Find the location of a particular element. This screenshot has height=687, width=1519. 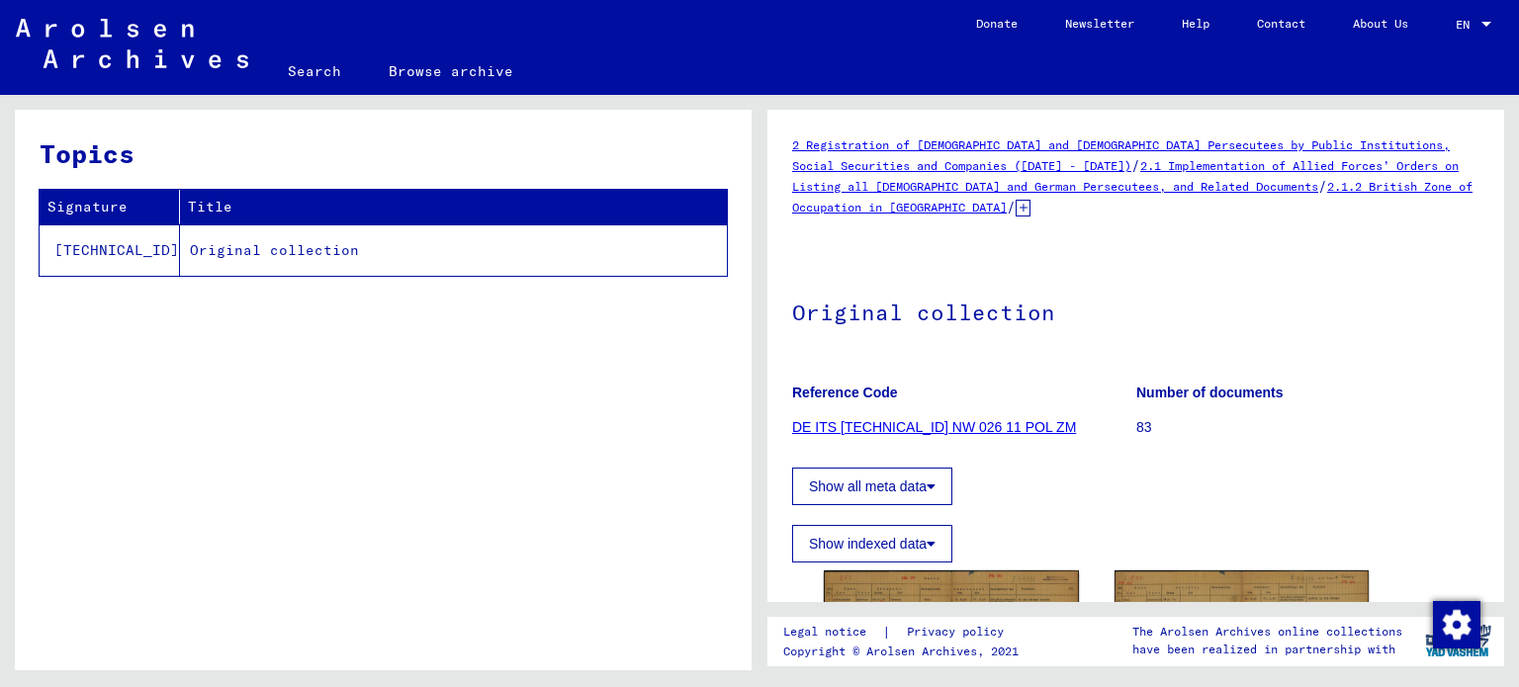

button: Show all meta data is located at coordinates (872, 487).